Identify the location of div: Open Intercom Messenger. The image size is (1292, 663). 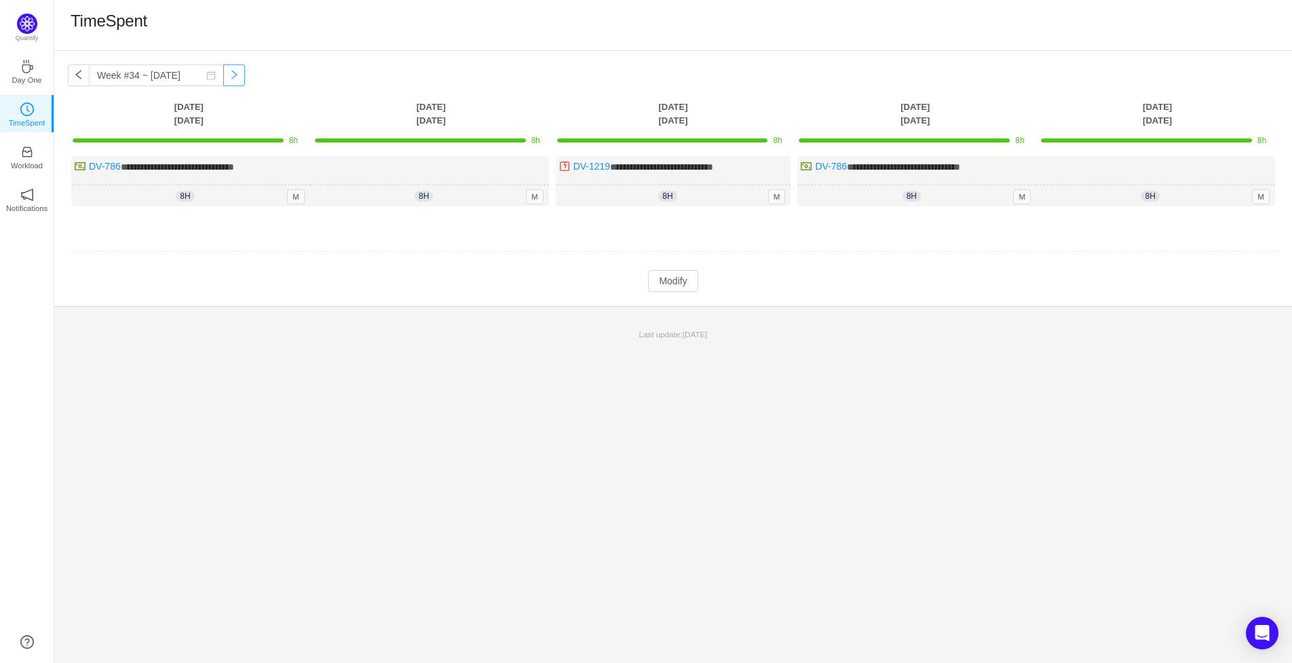
(1262, 633).